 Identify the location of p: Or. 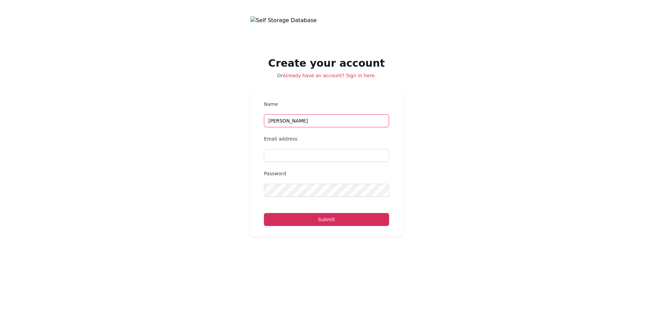
(327, 76).